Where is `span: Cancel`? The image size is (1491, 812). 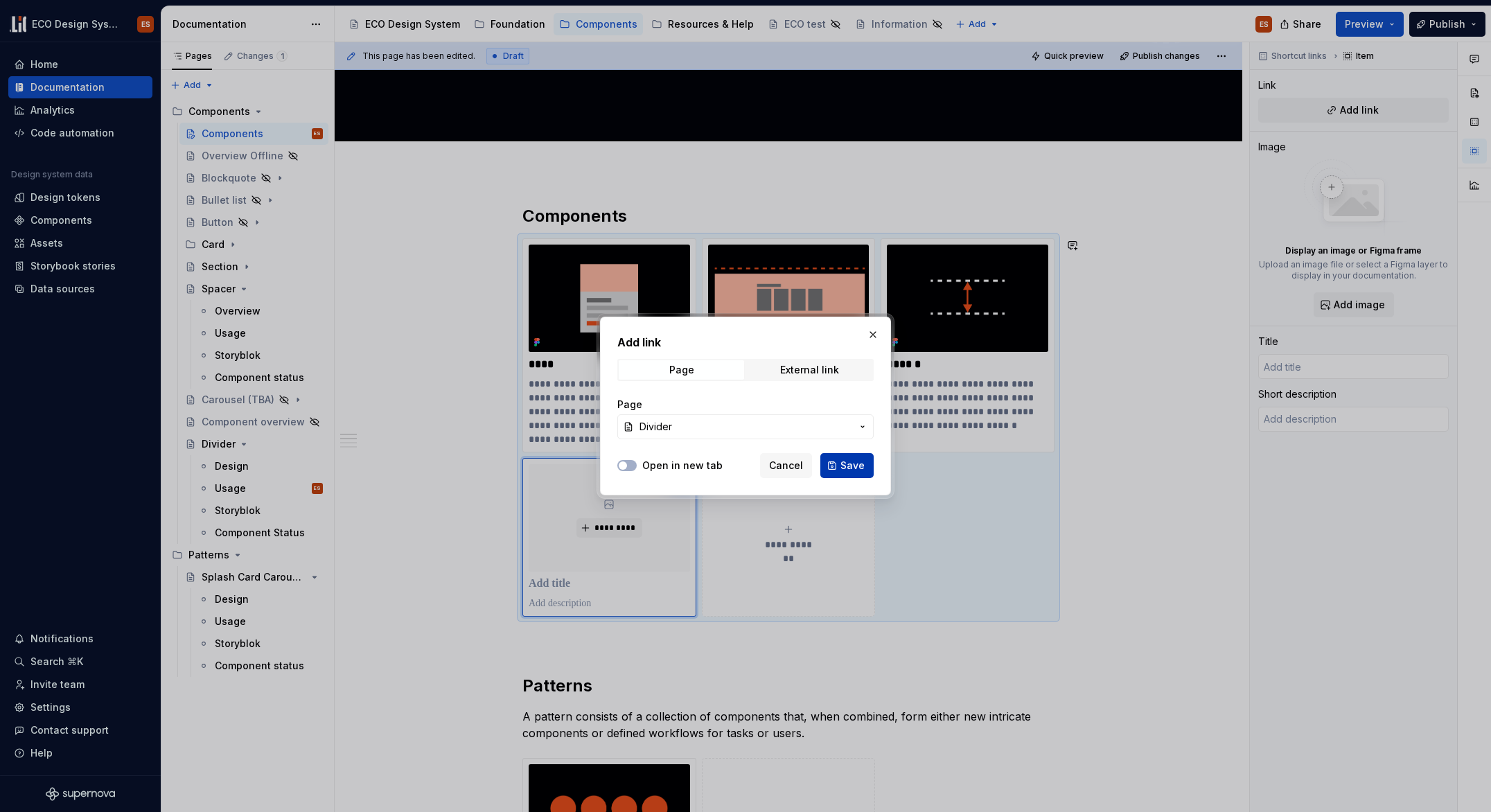 span: Cancel is located at coordinates (786, 466).